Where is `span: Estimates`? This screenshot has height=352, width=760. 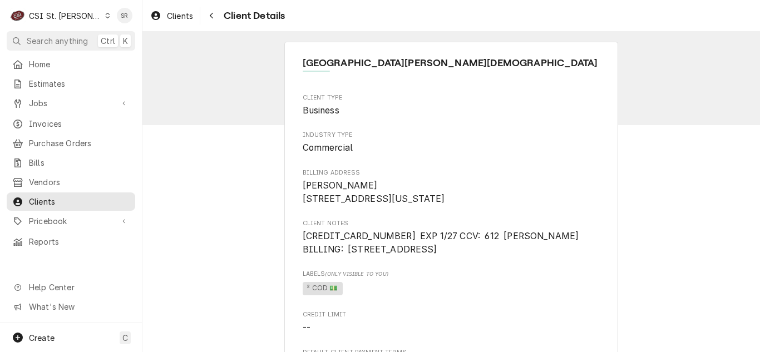
span: Estimates is located at coordinates (79, 83).